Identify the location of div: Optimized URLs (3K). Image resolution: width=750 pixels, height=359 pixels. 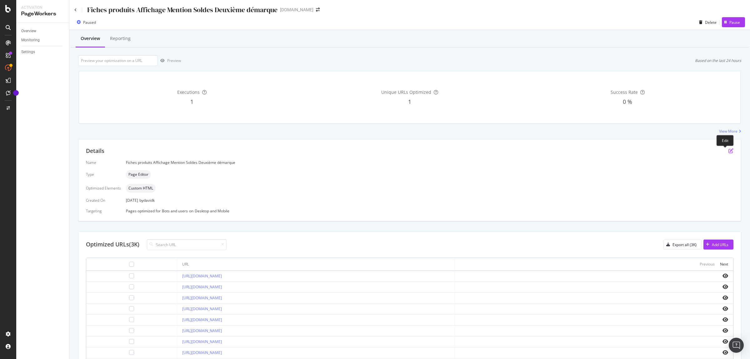
(112, 244).